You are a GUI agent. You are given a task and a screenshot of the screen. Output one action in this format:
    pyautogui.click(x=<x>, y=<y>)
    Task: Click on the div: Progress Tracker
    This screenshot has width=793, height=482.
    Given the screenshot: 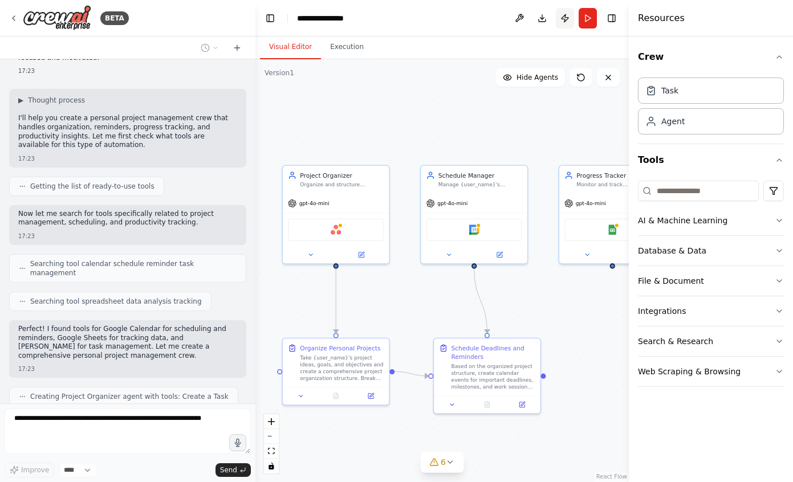 What is the action you would take?
    pyautogui.click(x=618, y=175)
    